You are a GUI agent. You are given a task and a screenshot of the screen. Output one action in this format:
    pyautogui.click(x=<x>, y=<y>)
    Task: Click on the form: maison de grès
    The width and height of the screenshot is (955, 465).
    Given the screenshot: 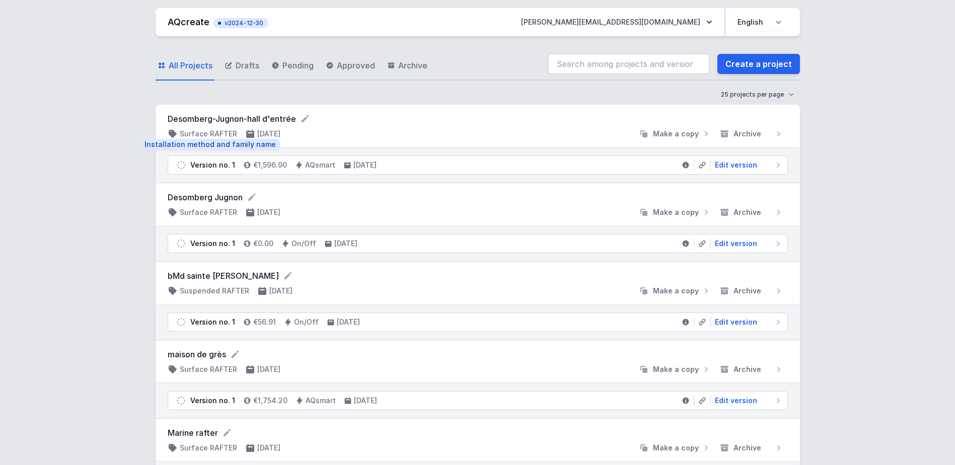 What is the action you would take?
    pyautogui.click(x=478, y=354)
    